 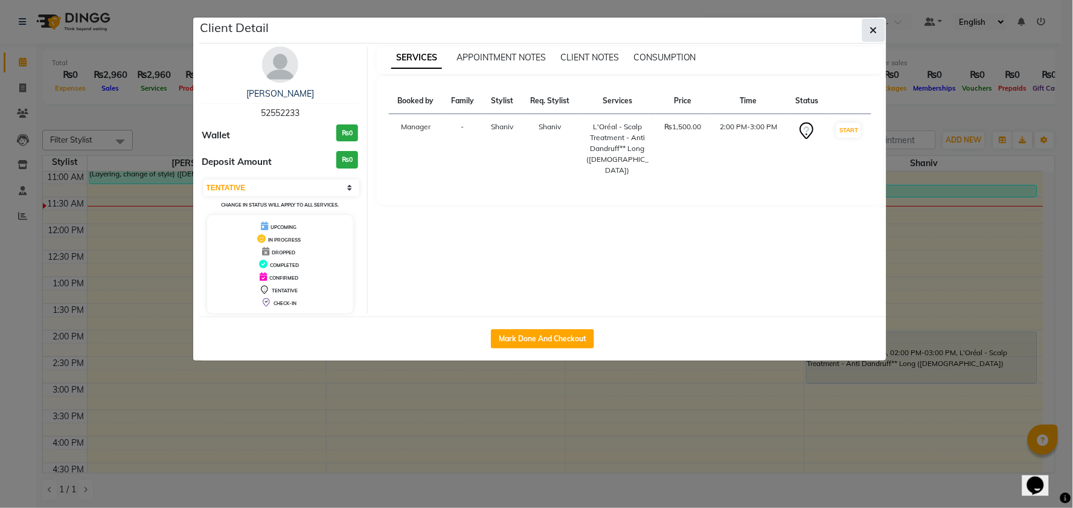 I want to click on span: IN PROGRESS, so click(x=284, y=240).